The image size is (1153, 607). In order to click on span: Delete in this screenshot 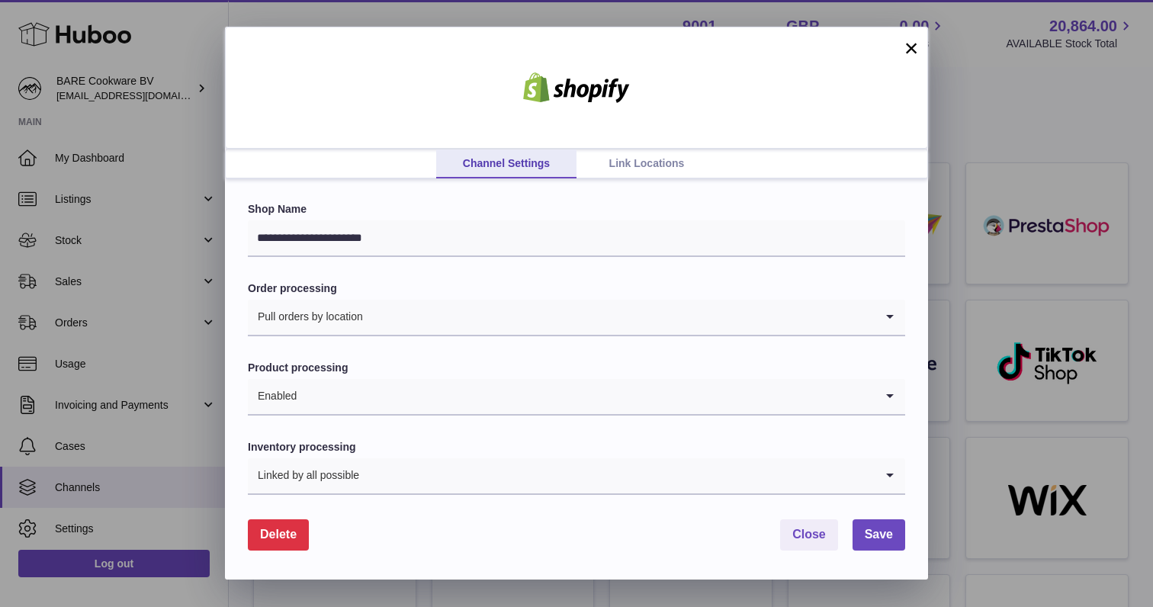, I will do `click(278, 534)`.